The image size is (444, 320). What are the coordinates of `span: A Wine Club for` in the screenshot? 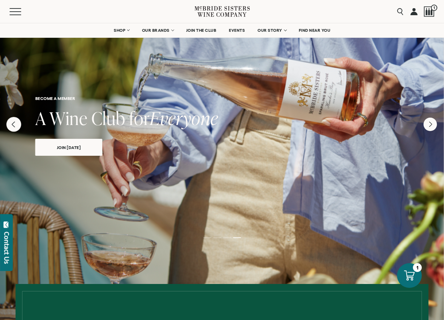 It's located at (93, 118).